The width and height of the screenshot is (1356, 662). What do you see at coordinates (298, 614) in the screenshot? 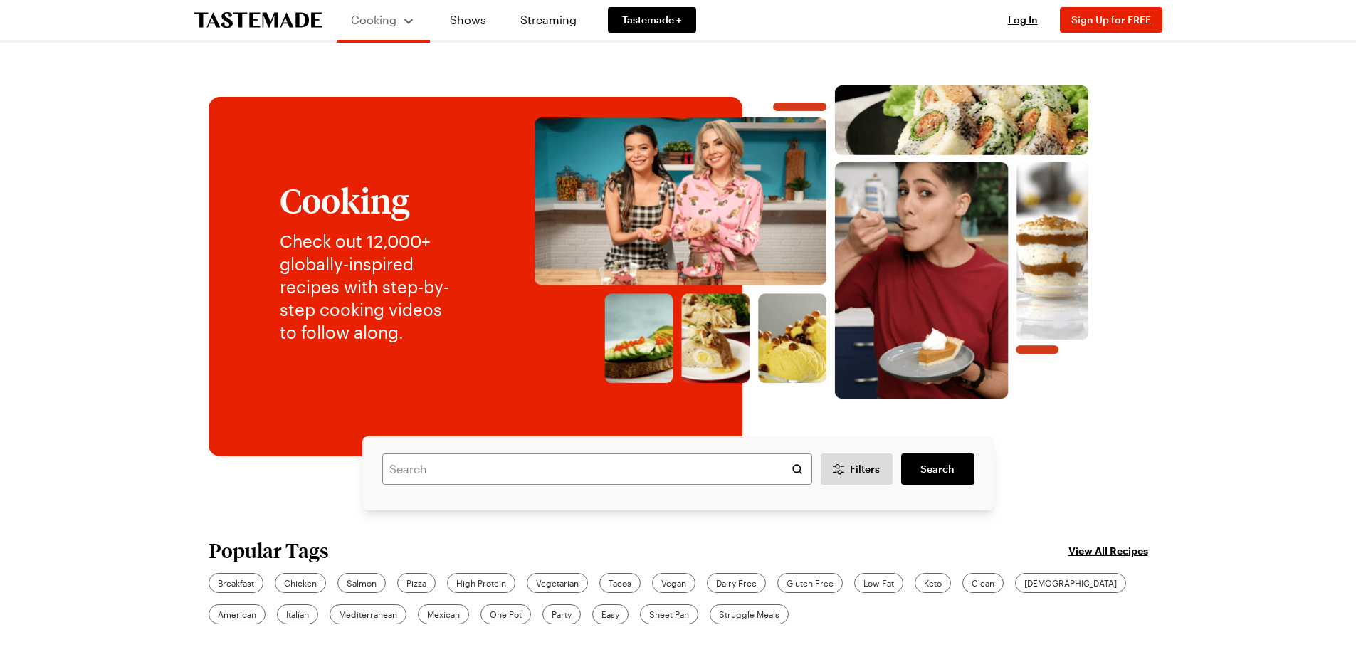
I see `span: Italian` at bounding box center [298, 614].